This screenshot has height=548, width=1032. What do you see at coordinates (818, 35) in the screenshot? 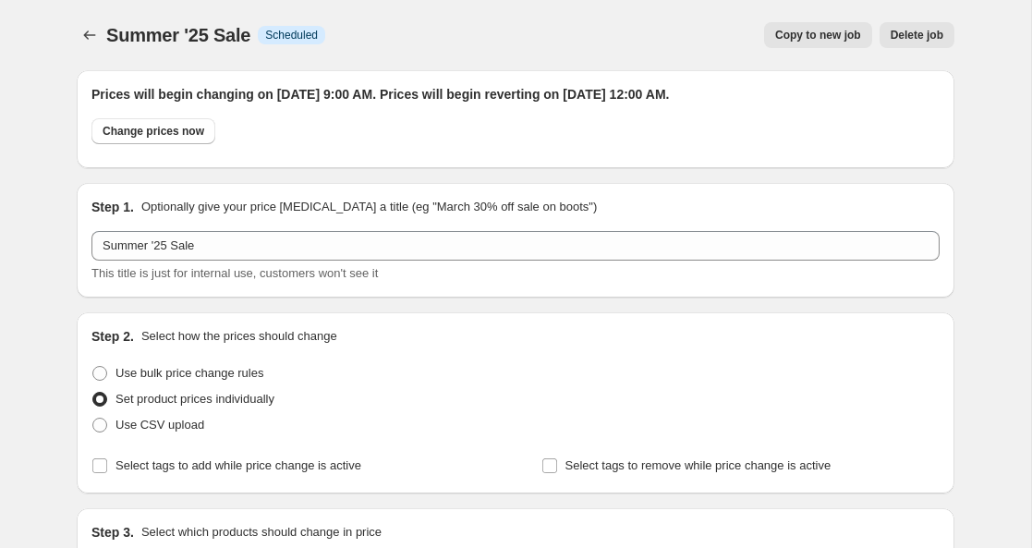
I see `button: Copy to new job` at bounding box center [818, 35].